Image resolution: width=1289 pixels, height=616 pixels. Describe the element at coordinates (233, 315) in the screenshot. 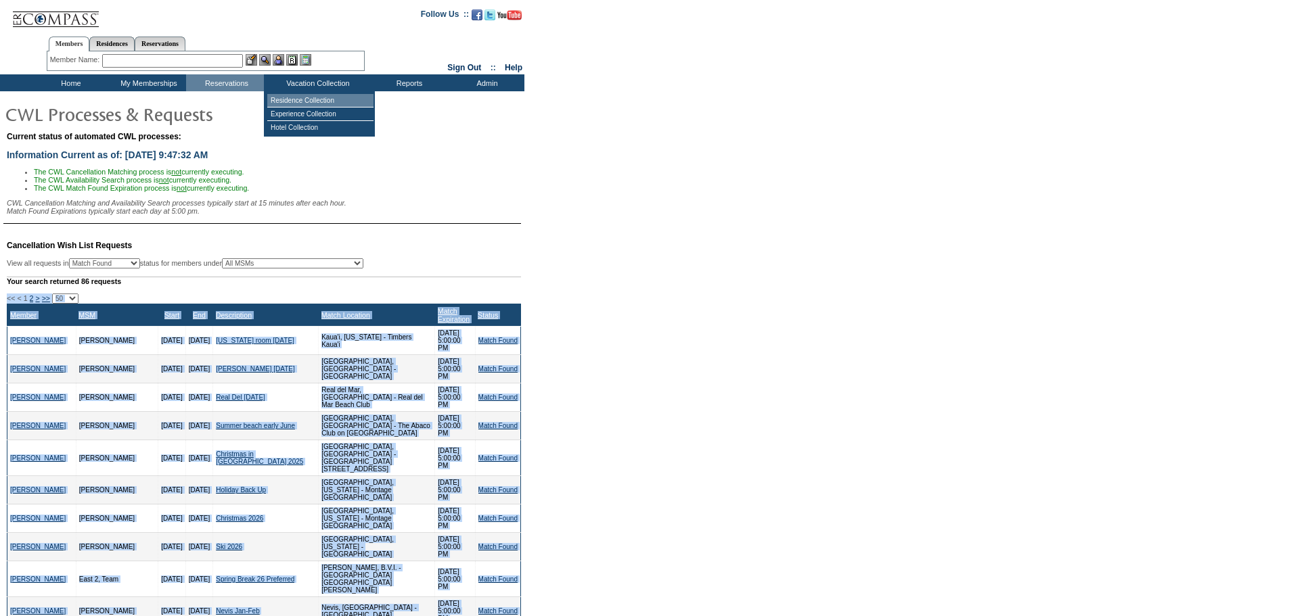

I see `a: Description` at that location.